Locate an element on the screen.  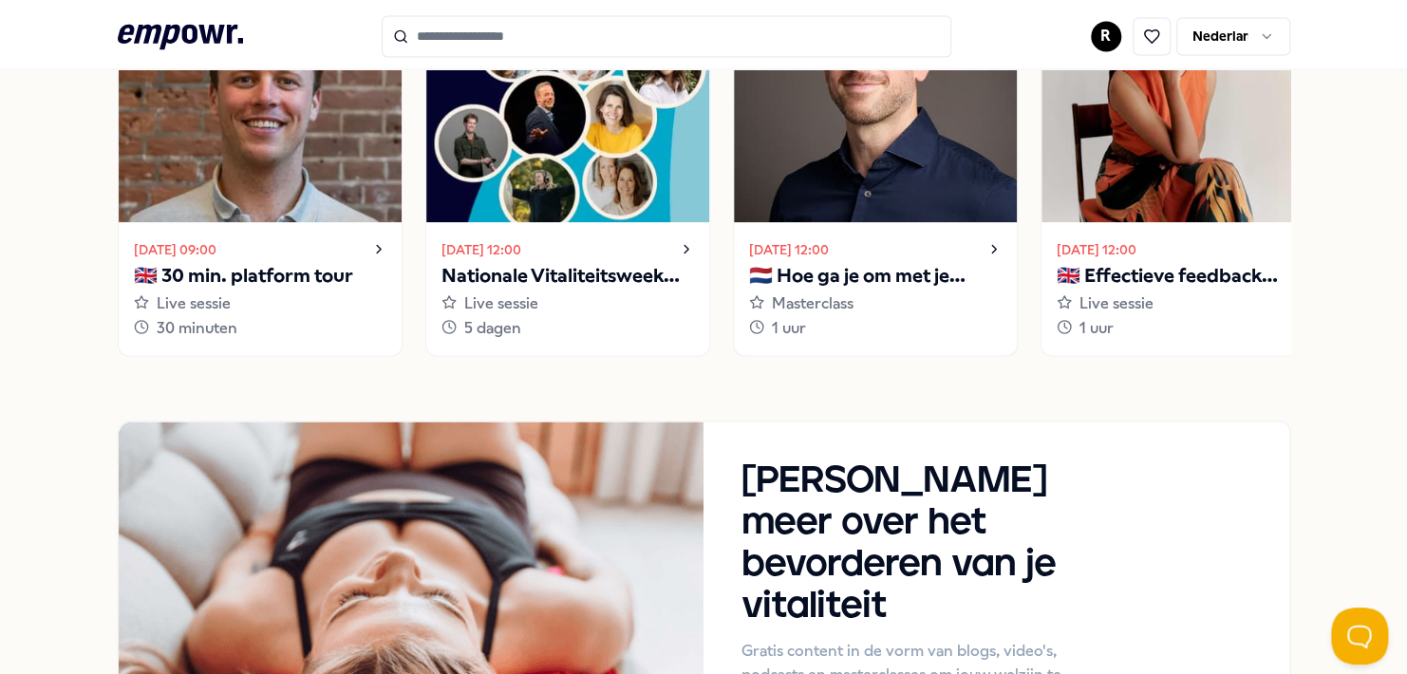
button: R is located at coordinates (1106, 36).